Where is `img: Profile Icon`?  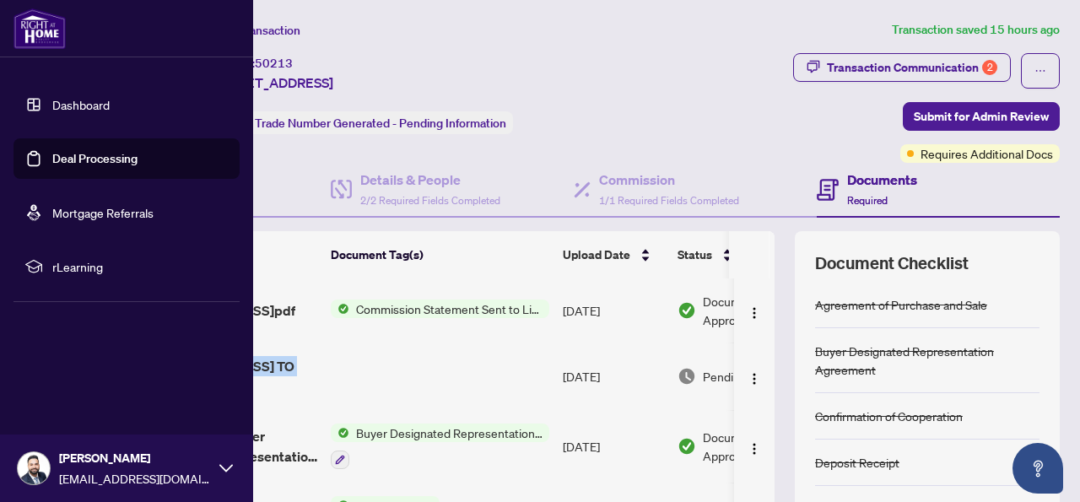 img: Profile Icon is located at coordinates (34, 468).